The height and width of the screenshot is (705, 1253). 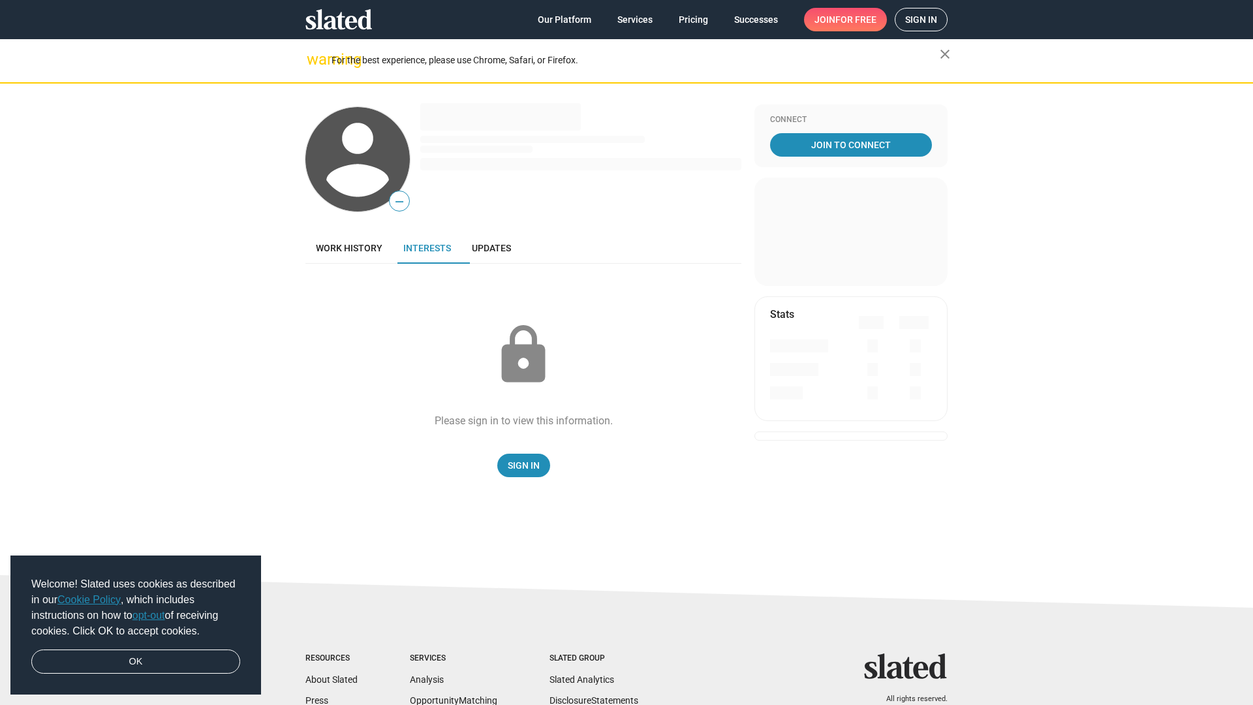 I want to click on a: Successes, so click(x=756, y=20).